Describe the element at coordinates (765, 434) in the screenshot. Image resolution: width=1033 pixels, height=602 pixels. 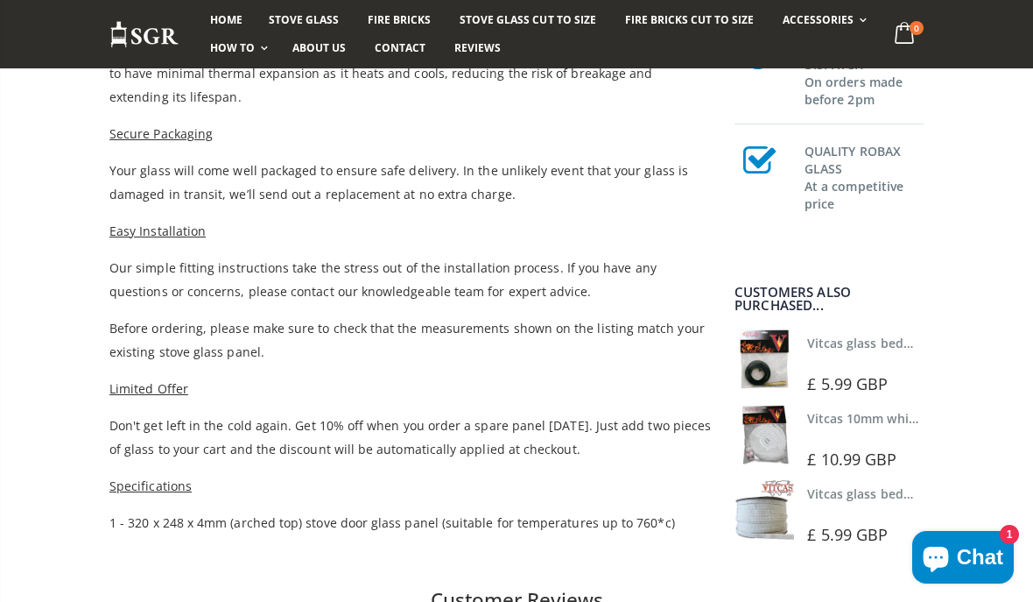
I see `img: Vitcas white rope, glue and gloves kit 10mm` at that location.